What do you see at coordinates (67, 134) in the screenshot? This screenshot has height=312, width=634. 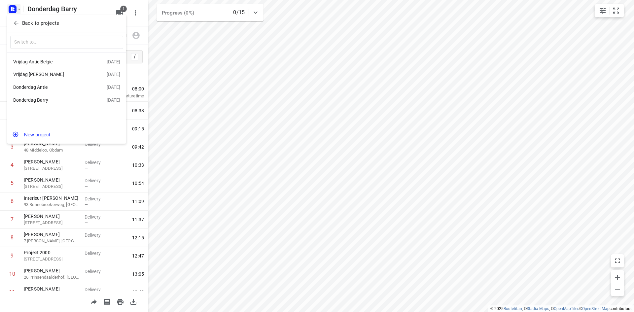 I see `button: New project` at bounding box center [67, 134].